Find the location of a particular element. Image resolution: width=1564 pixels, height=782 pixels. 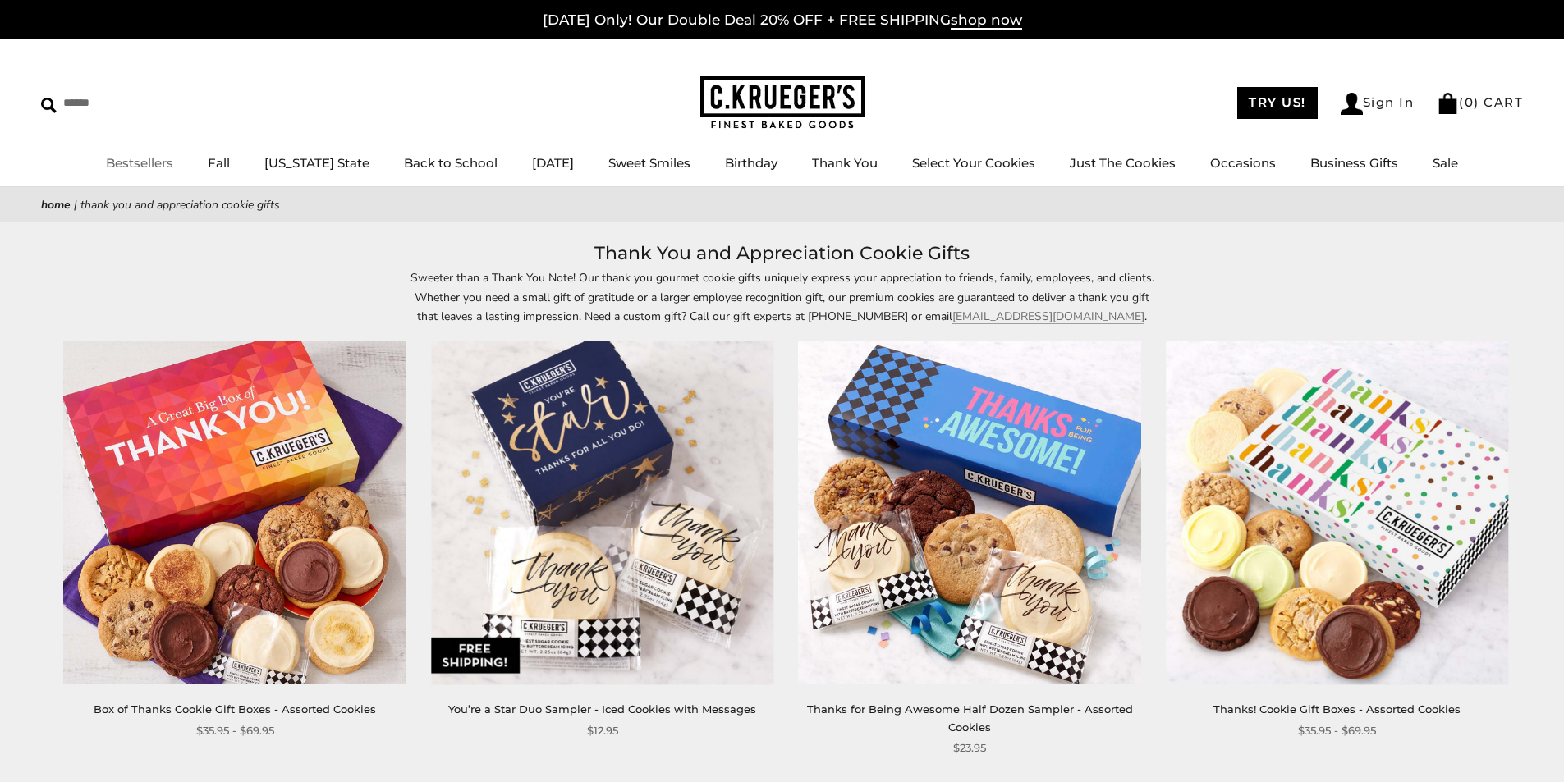

a: Home is located at coordinates (56, 204).